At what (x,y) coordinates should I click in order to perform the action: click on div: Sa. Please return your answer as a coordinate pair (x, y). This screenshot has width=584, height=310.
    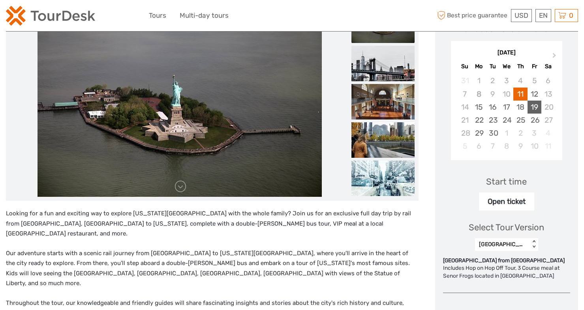
    Looking at the image, I should click on (548, 66).